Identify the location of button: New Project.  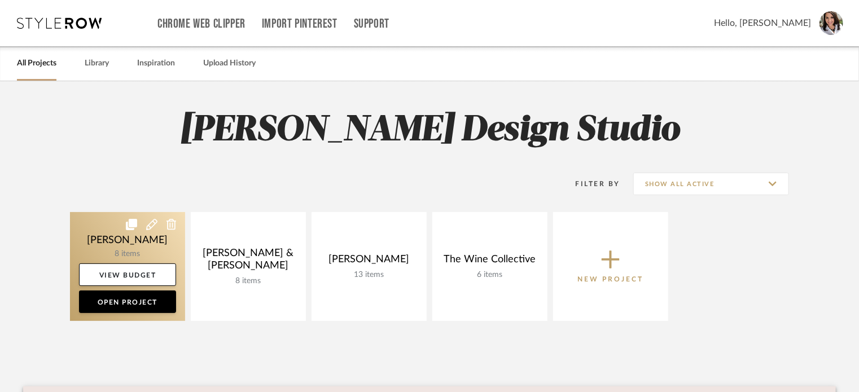
(611, 267).